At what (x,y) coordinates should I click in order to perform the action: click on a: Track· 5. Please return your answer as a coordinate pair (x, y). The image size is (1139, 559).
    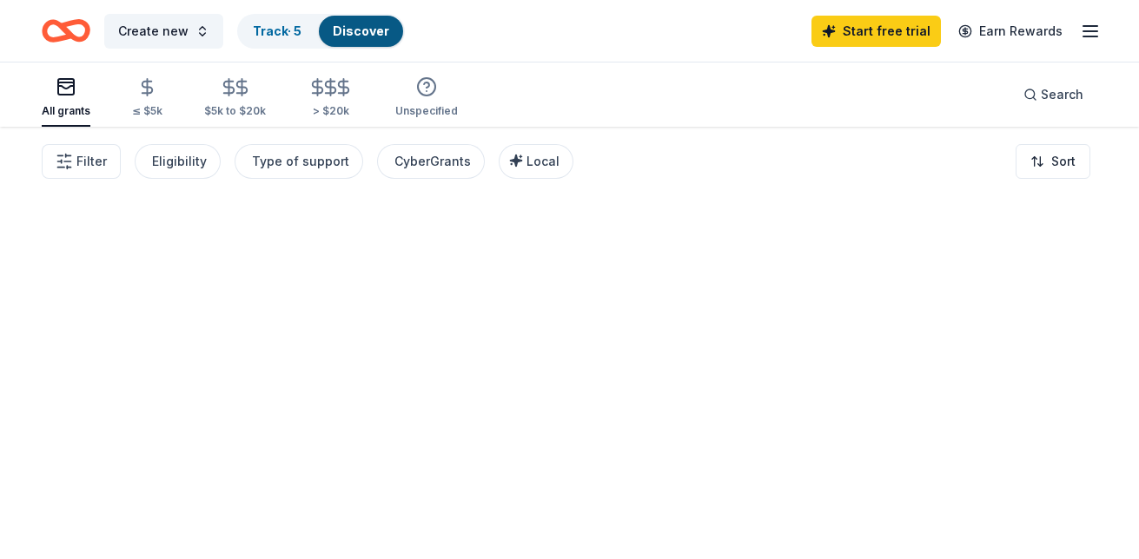
    Looking at the image, I should click on (277, 30).